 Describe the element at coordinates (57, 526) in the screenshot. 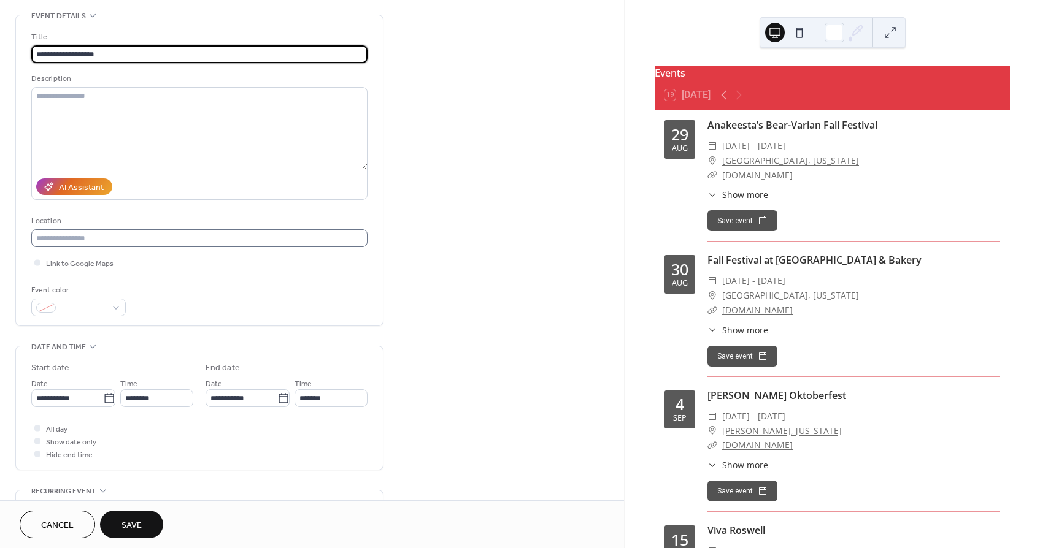

I see `span: Cancel` at that location.